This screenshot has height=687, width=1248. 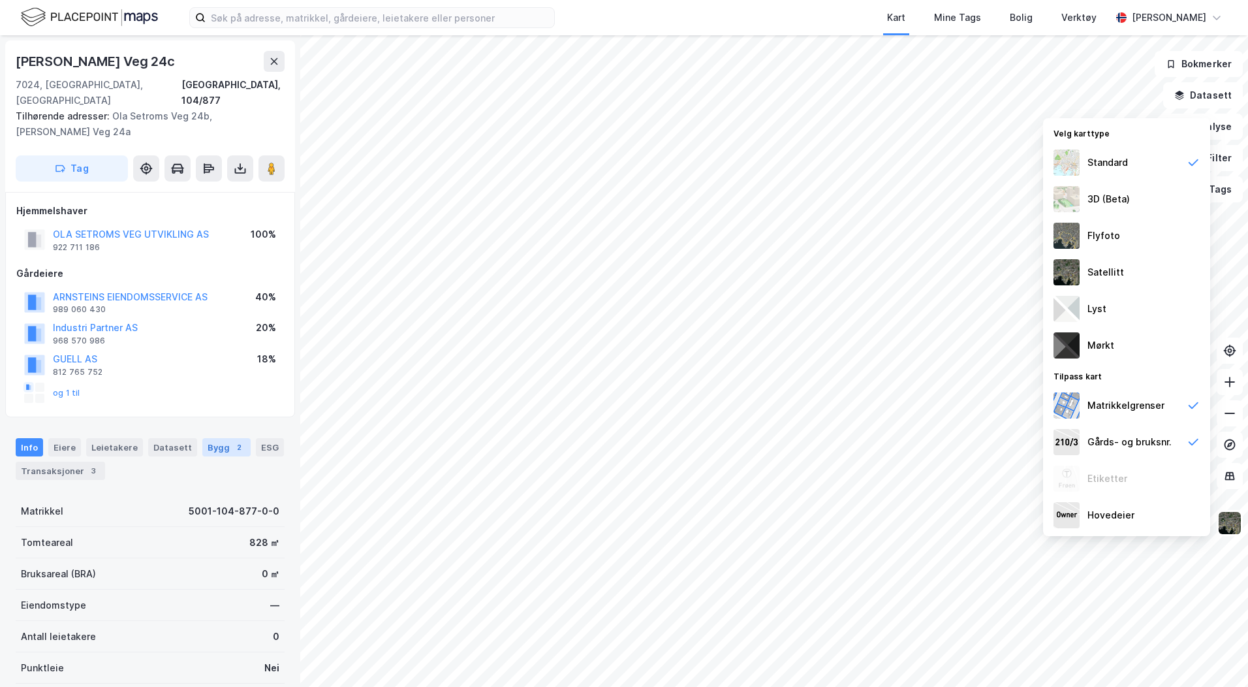 I want to click on button: Datasett, so click(x=1203, y=95).